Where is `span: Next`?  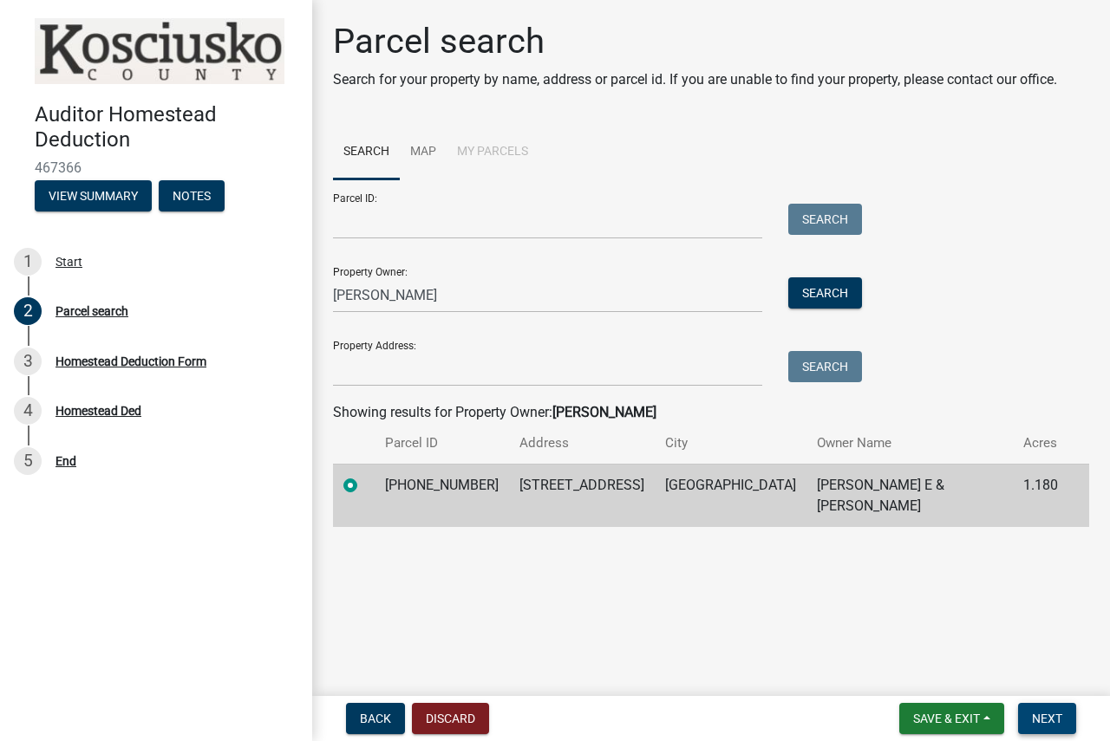
span: Next is located at coordinates (1047, 719).